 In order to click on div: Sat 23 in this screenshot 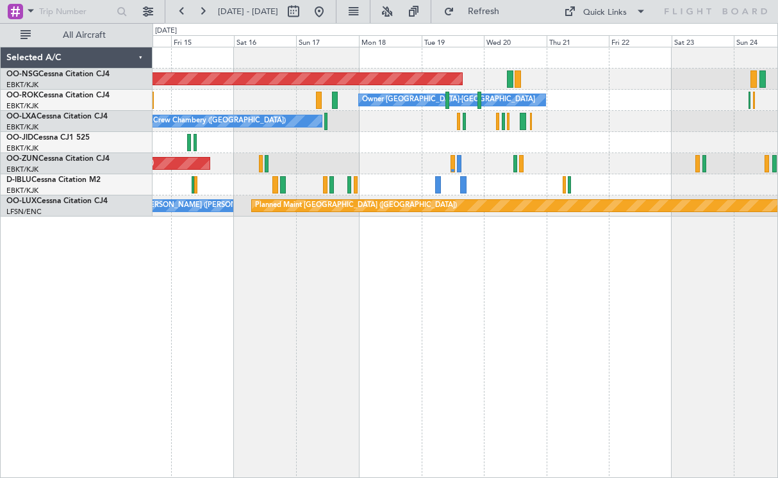, I will do `click(703, 41)`.